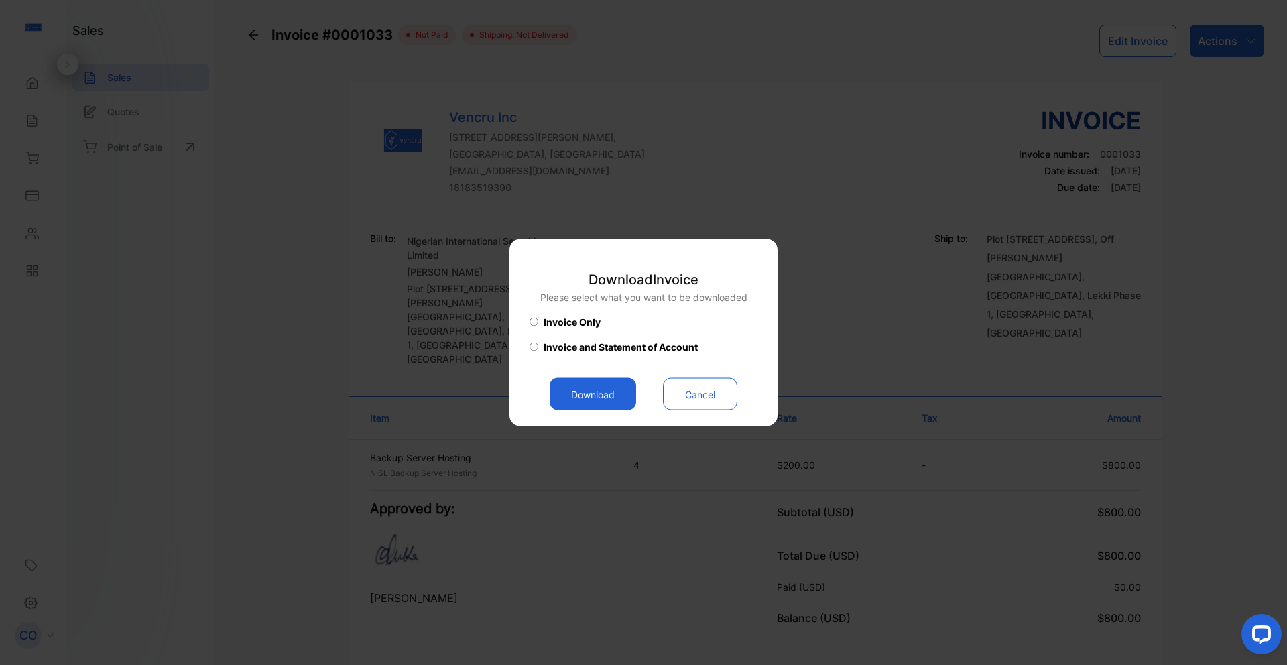 The width and height of the screenshot is (1287, 665). Describe the element at coordinates (621, 347) in the screenshot. I see `span: Invoice and Statement of Account` at that location.